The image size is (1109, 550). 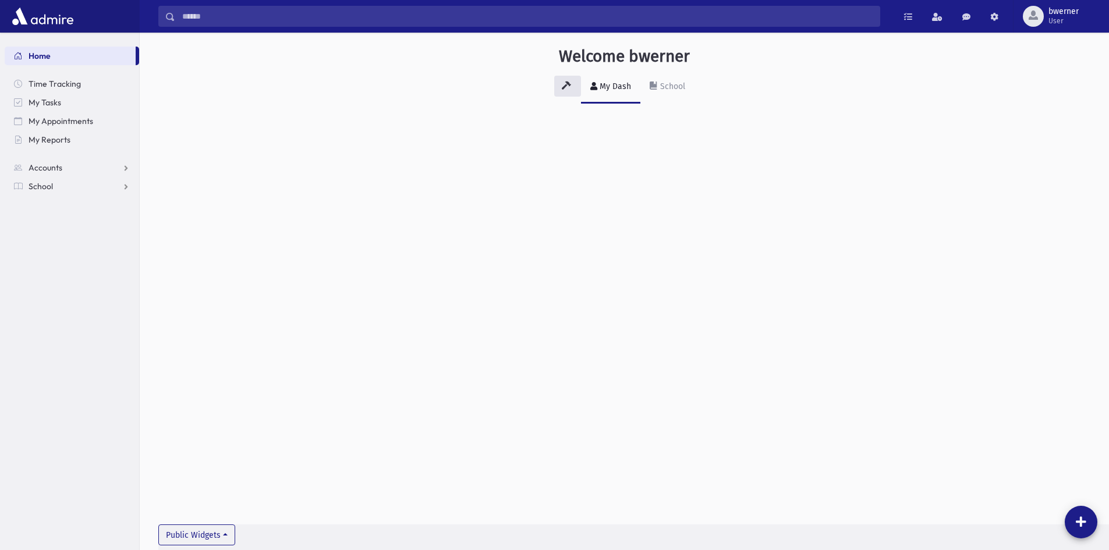 I want to click on span: My Appointments, so click(x=61, y=121).